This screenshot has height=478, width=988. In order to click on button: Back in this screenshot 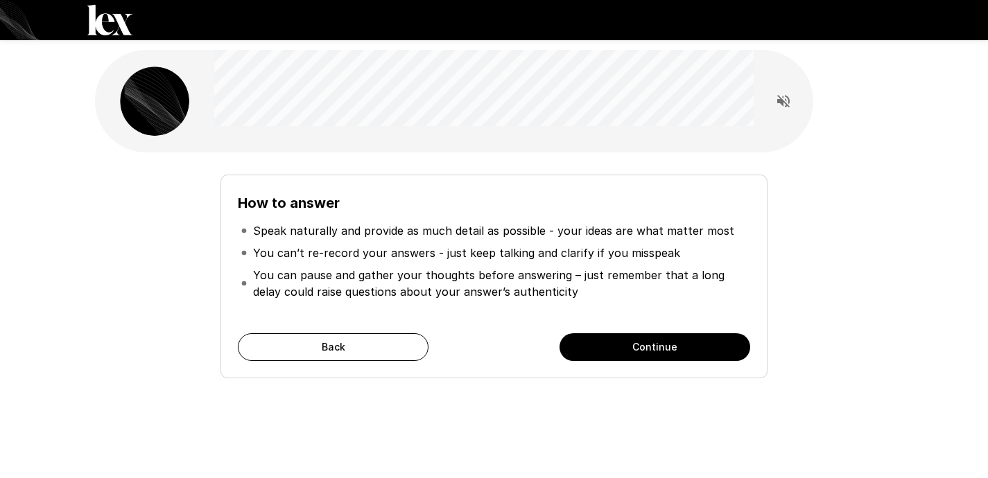, I will do `click(333, 347)`.